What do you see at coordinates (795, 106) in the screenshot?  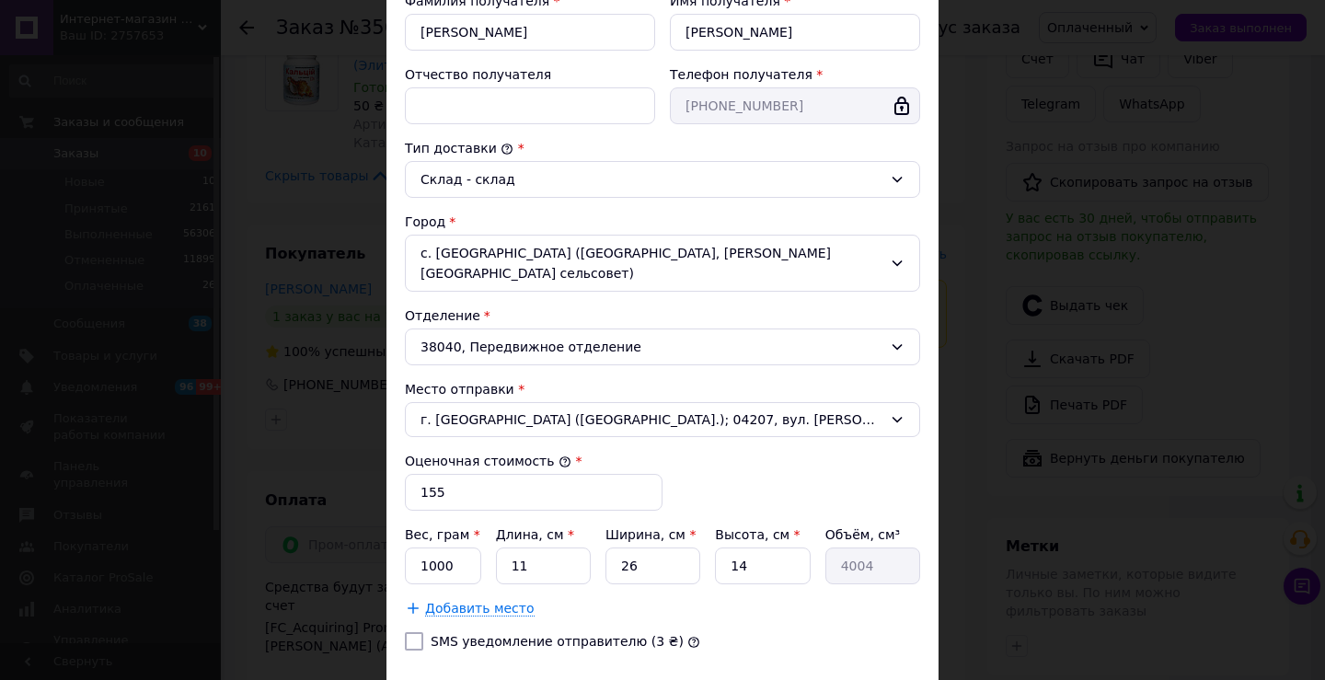 I see `input: +380` at bounding box center [795, 106].